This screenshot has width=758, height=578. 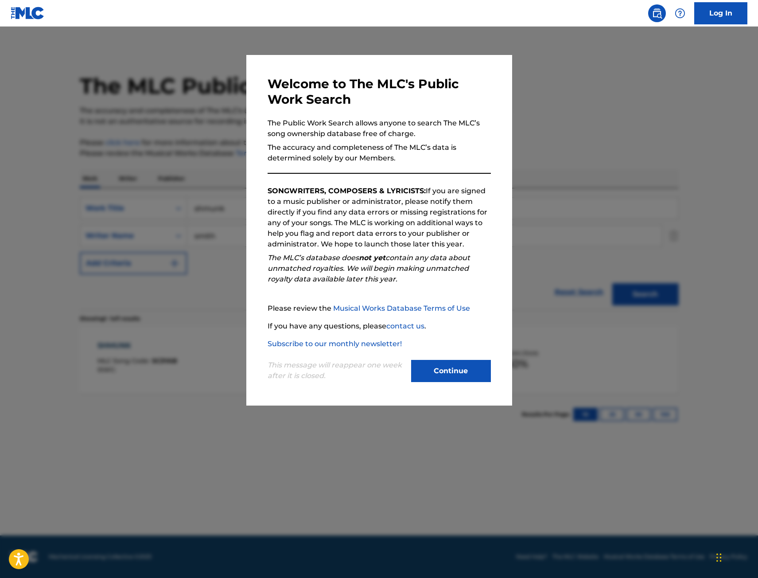 What do you see at coordinates (372, 257) in the screenshot?
I see `strong: not yet` at bounding box center [372, 257].